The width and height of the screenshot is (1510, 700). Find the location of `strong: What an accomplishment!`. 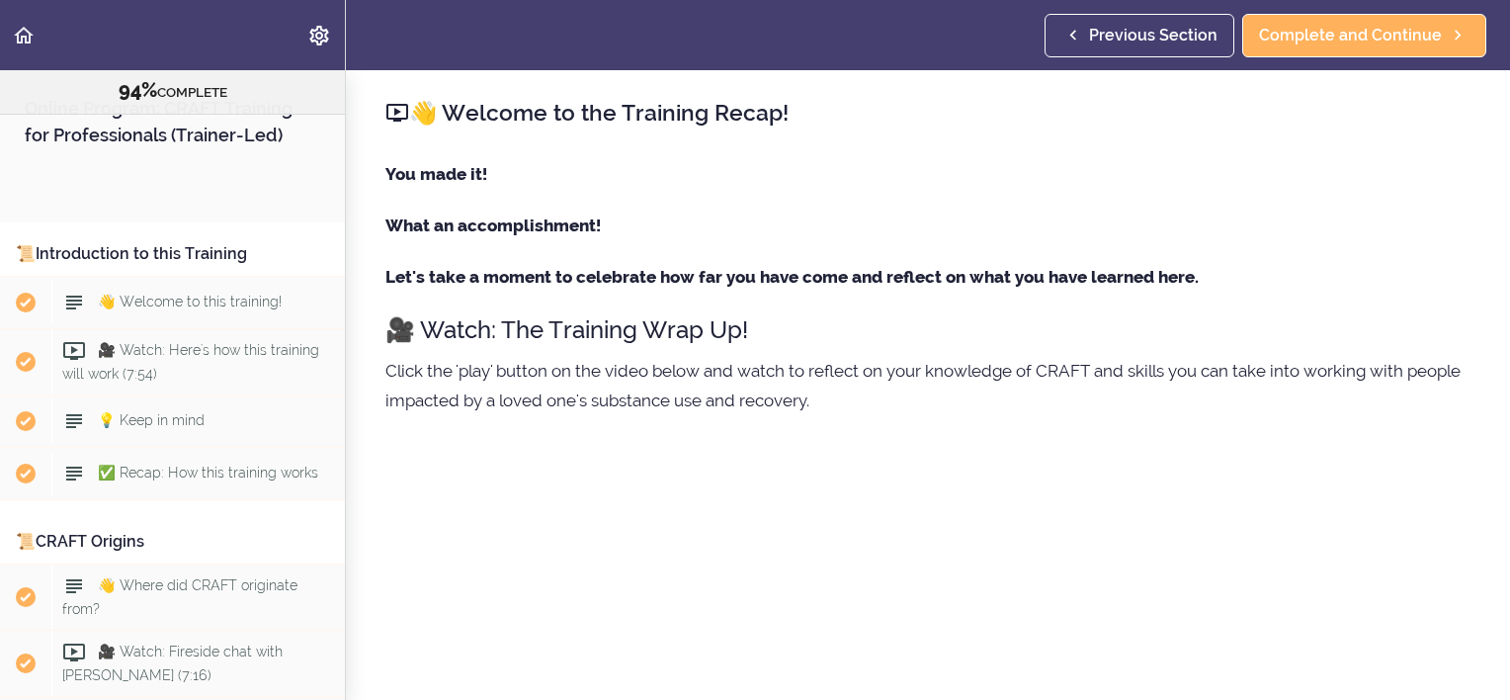

strong: What an accomplishment! is located at coordinates (493, 225).